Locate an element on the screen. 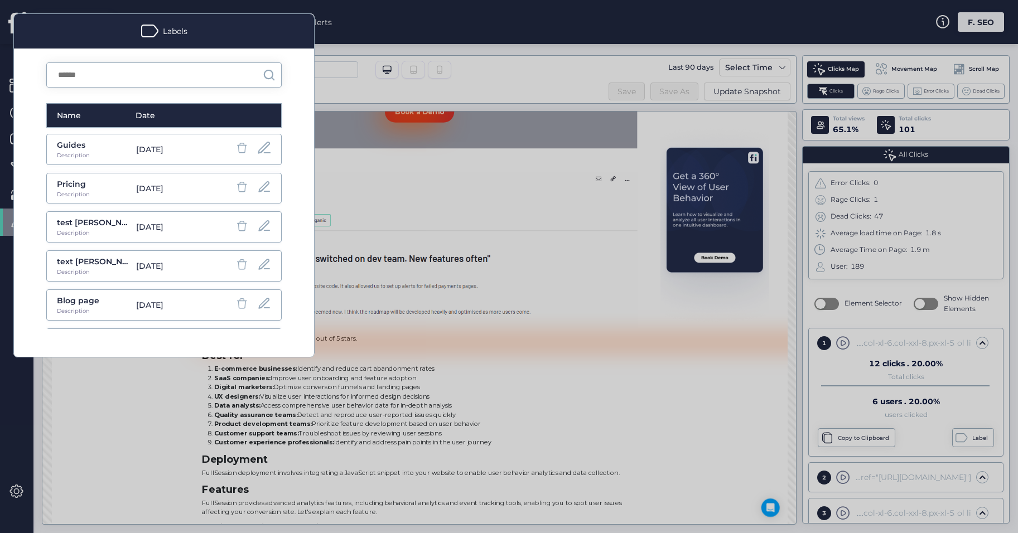 The width and height of the screenshot is (1018, 533). li: Troubleshoot issues by reviewing user sessions is located at coordinates (544, 470).